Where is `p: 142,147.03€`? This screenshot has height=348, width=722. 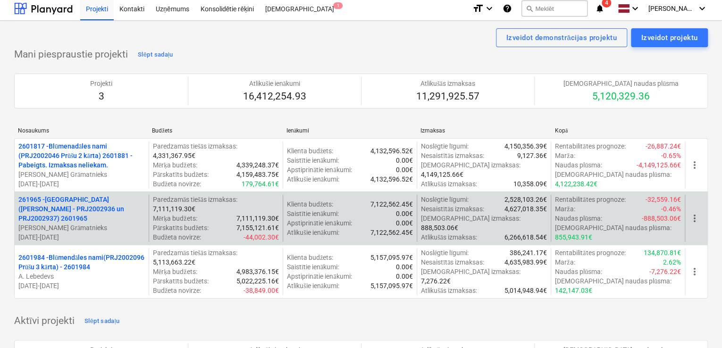
p: 142,147.03€ is located at coordinates (573, 291).